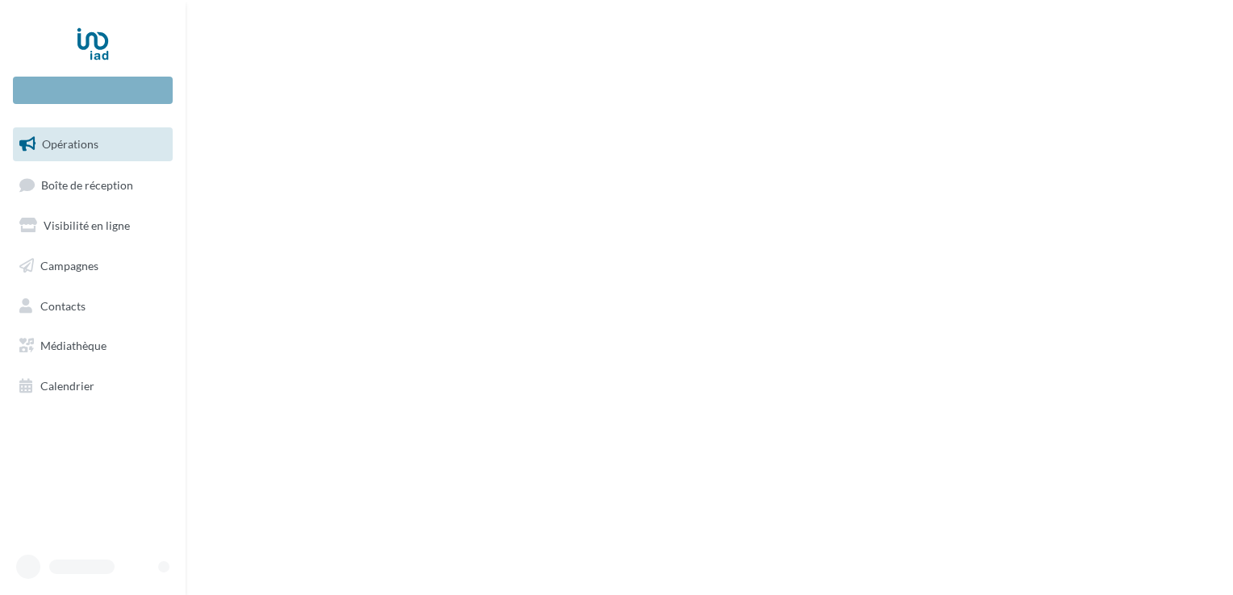 This screenshot has width=1233, height=595. I want to click on span: Visibilité en ligne, so click(86, 225).